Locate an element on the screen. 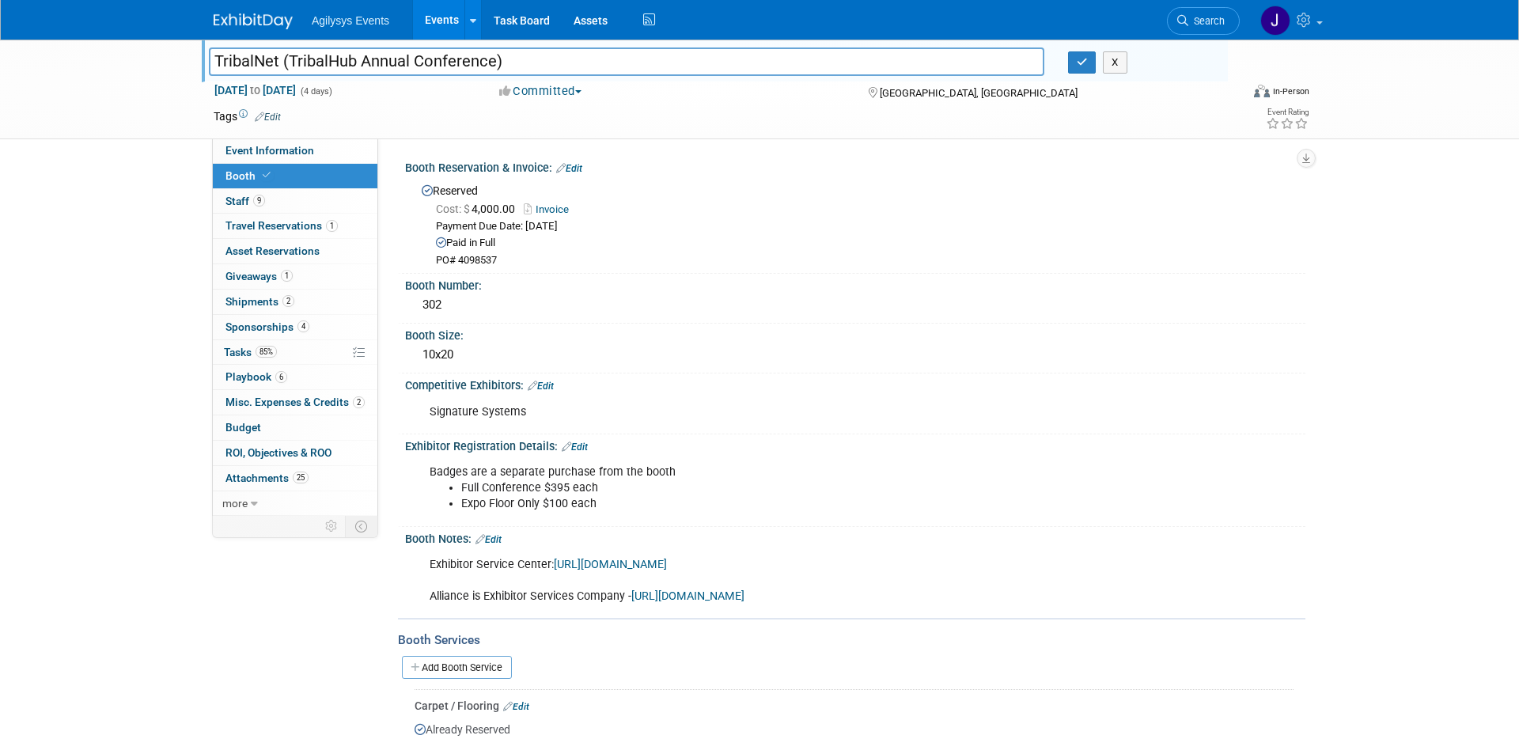 The image size is (1519, 739). td: Toggle Event Tabs is located at coordinates (362, 526).